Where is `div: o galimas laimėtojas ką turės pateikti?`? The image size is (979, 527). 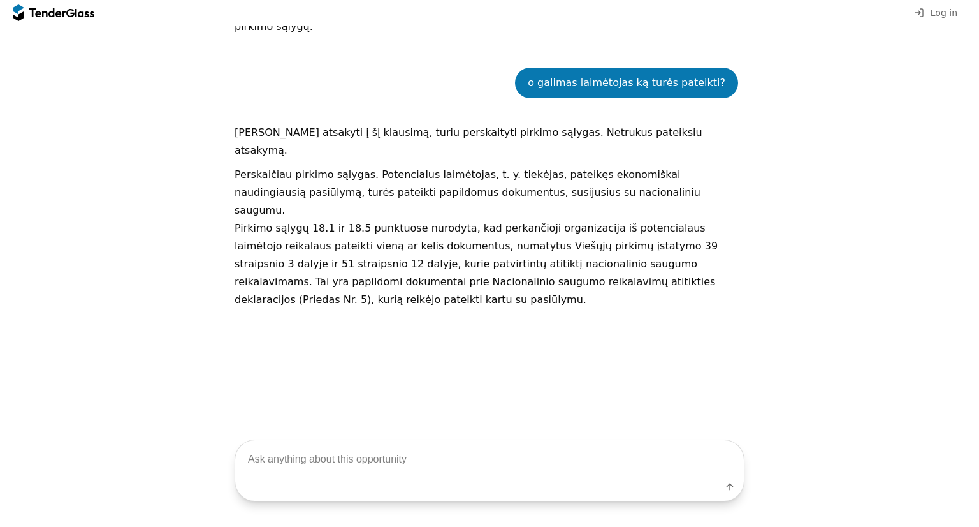
div: o galimas laimėtojas ką turės pateikti? is located at coordinates (627, 83).